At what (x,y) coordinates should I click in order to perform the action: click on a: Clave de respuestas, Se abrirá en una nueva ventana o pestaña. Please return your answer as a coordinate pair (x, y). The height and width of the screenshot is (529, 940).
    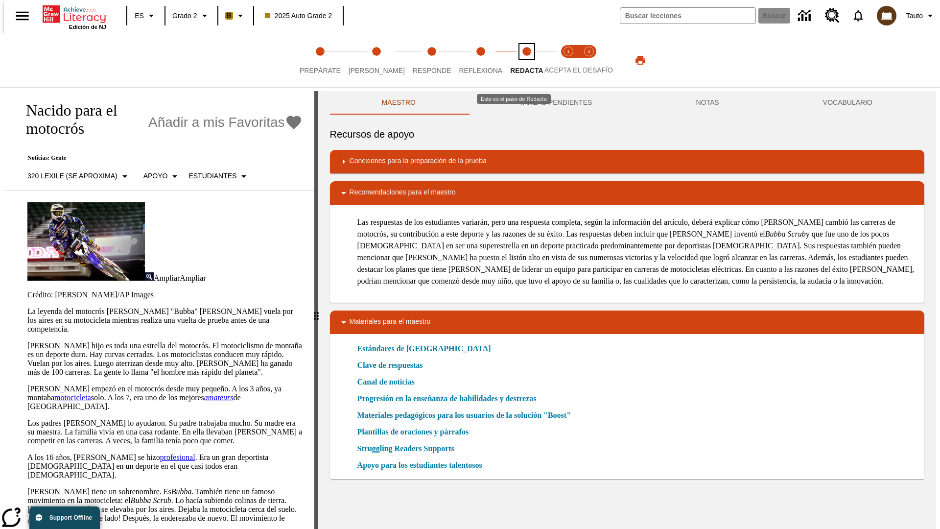
    Looking at the image, I should click on (390, 365).